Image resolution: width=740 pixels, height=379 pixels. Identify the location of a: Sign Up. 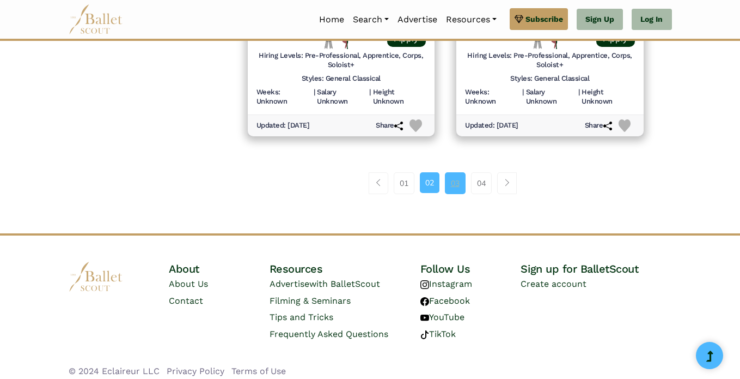
(600, 20).